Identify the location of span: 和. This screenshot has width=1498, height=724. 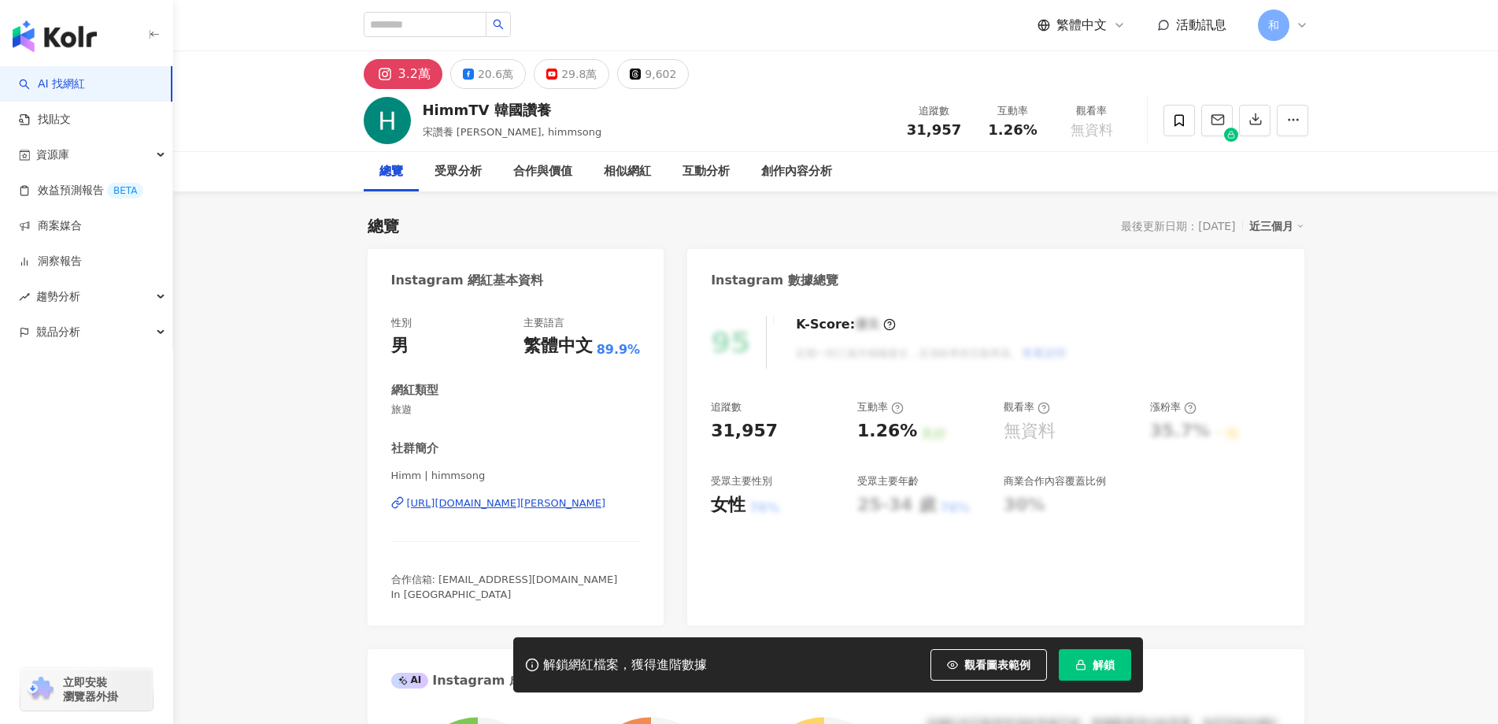
(1274, 25).